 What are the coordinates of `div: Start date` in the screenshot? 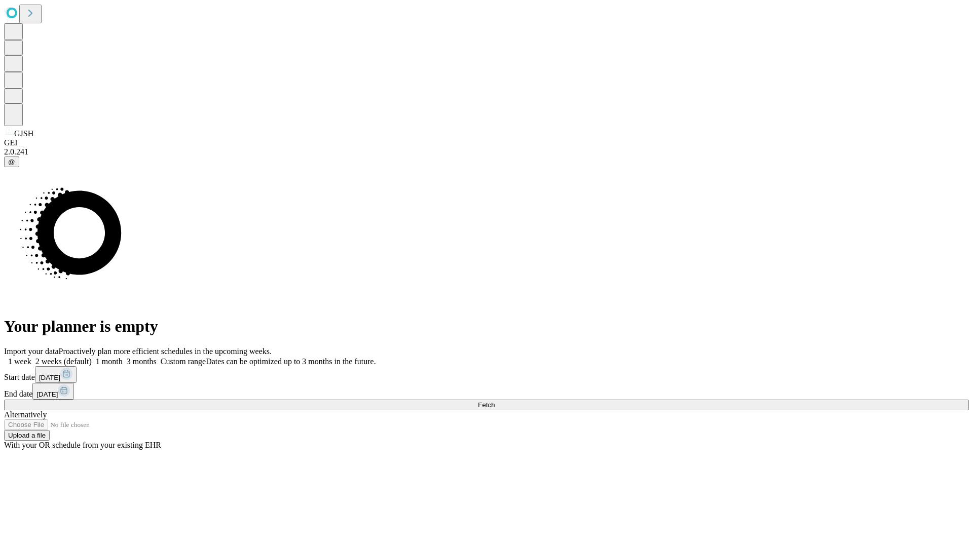 It's located at (486, 374).